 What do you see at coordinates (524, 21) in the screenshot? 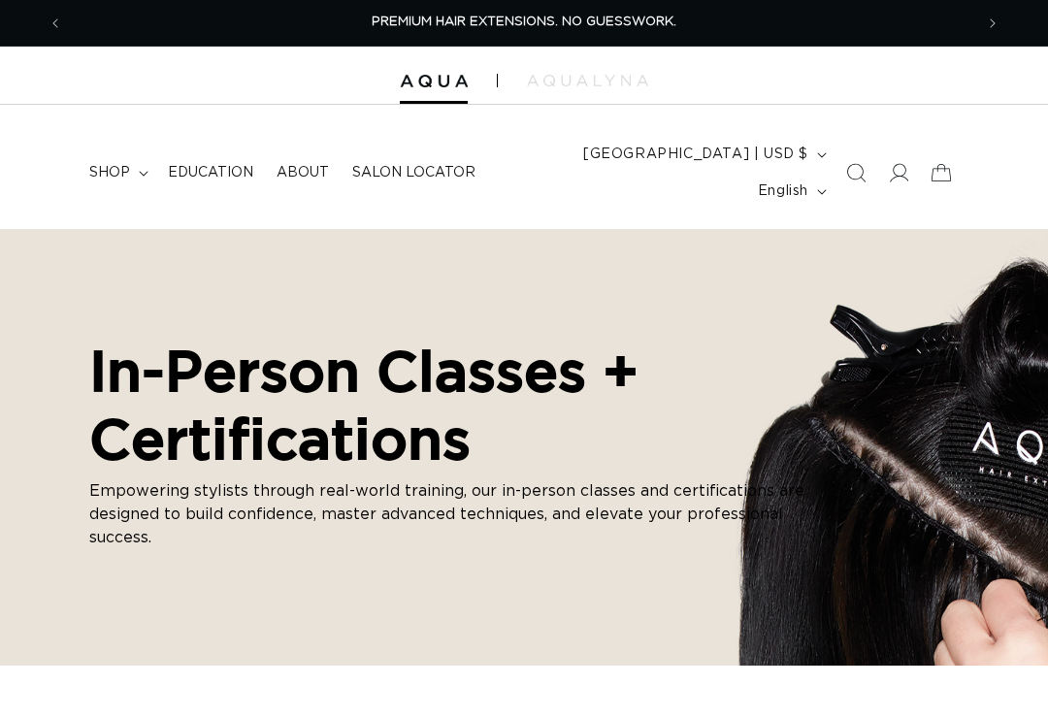
I see `span: PREMIUM HAIR EXTENSIONS. NO GUESSWORK.` at bounding box center [524, 21].